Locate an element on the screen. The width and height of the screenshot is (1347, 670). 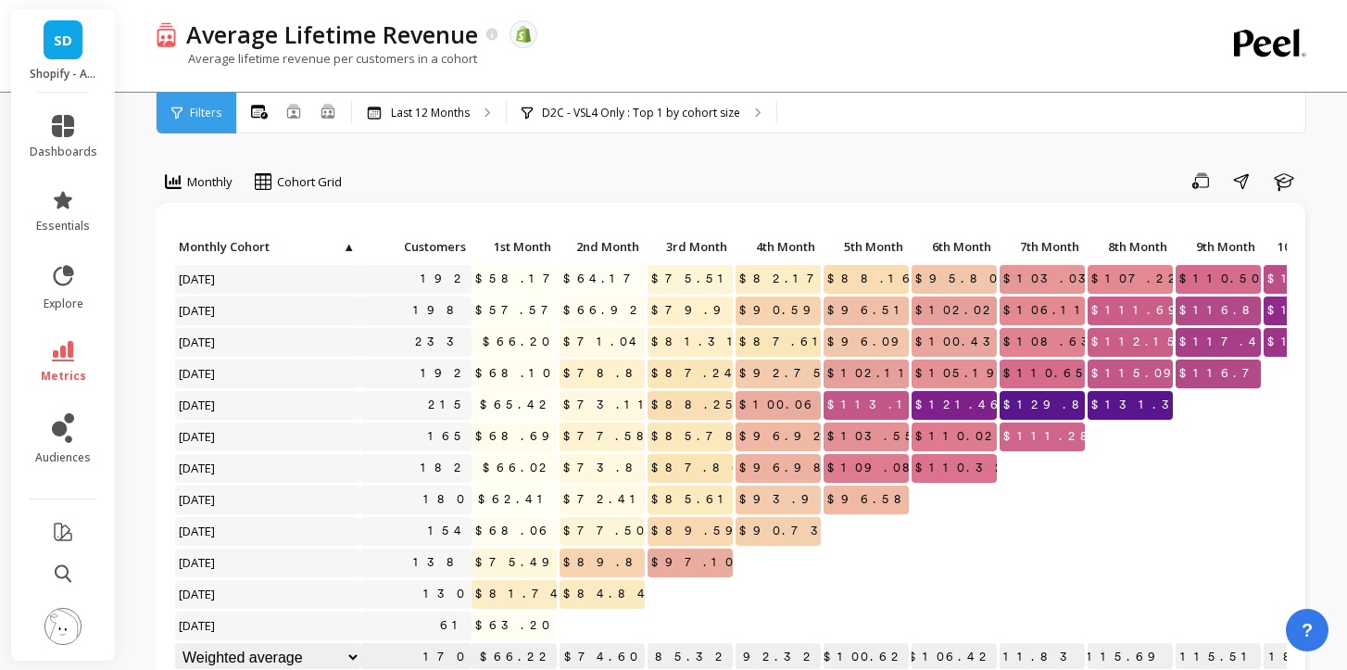
p: Shopify - All Data is located at coordinates (63, 74).